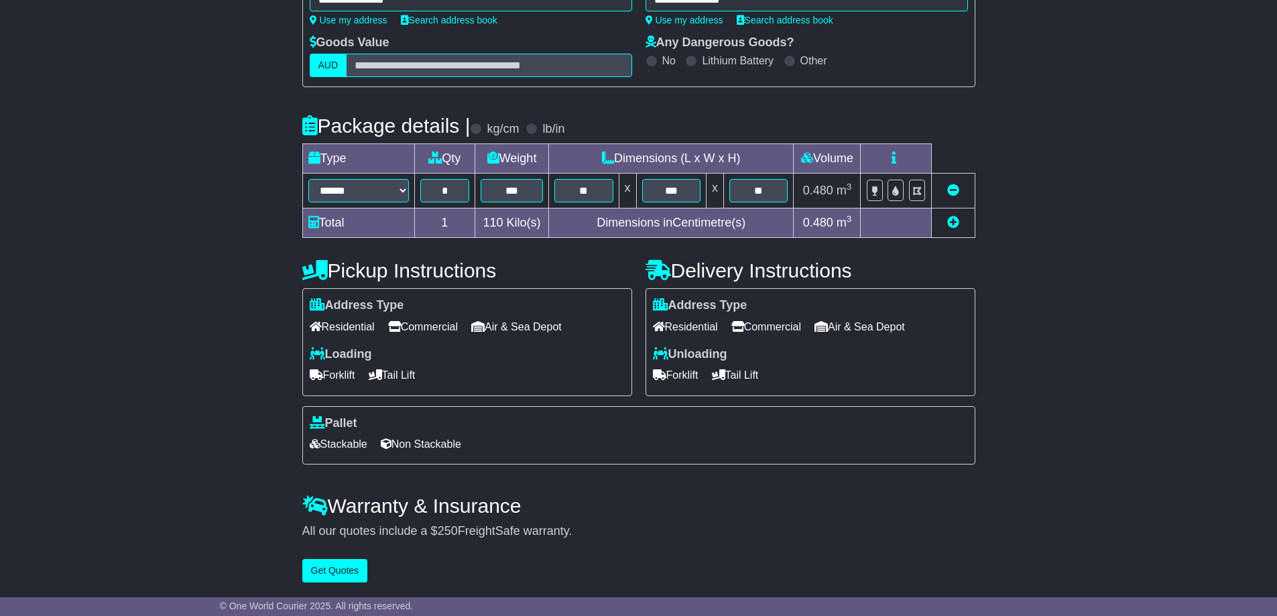  Describe the element at coordinates (690, 355) in the screenshot. I see `label: Unloading` at that location.